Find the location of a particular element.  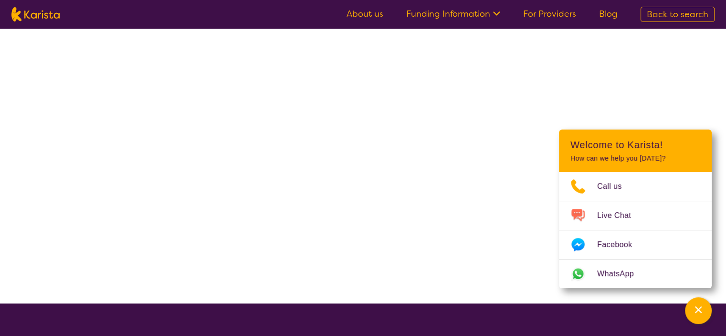

span: Facebook is located at coordinates (620, 245).